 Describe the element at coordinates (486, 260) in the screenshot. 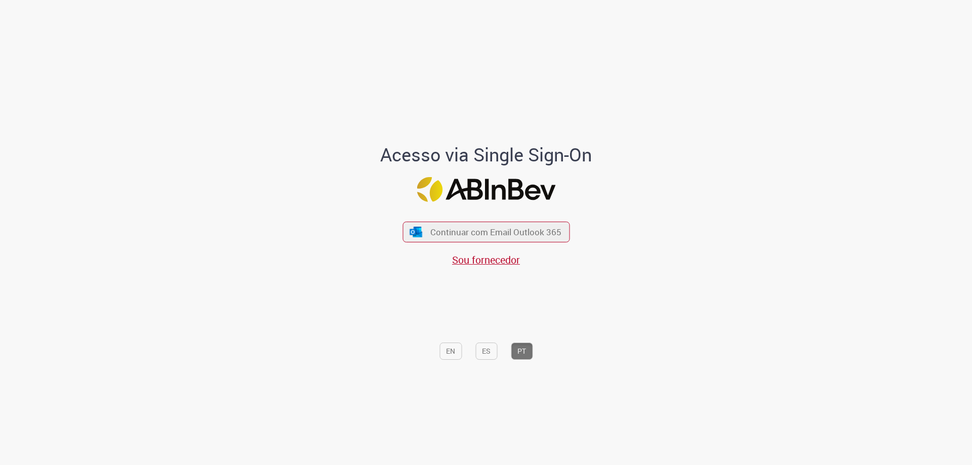

I see `a: Sou fornecedor` at that location.